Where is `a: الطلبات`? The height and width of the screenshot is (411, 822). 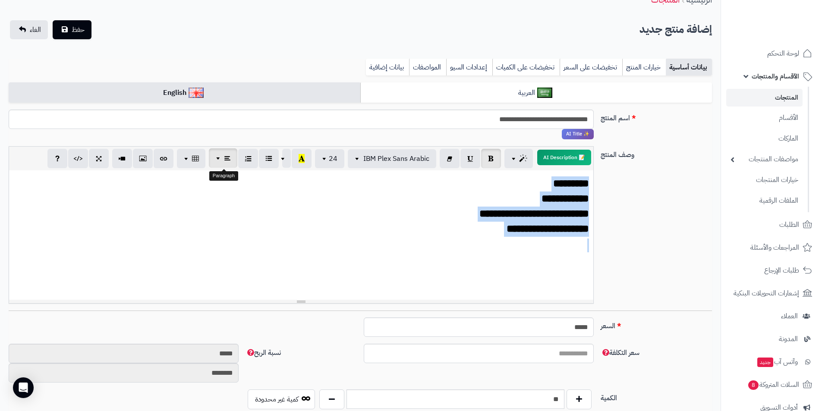
a: الطلبات is located at coordinates (772, 225).